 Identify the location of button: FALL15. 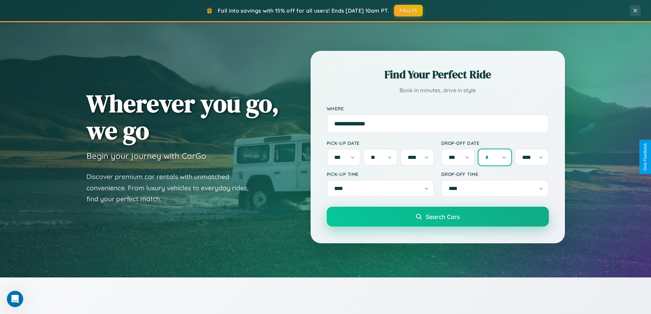
(408, 11).